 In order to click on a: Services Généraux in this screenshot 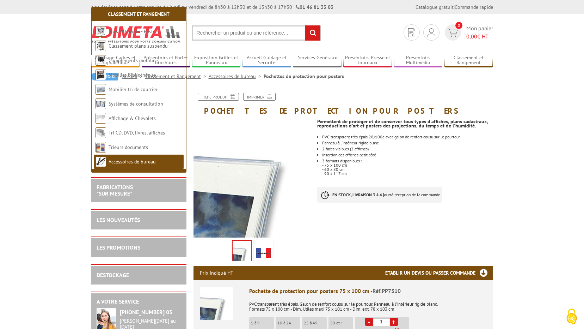, I will do `click(317, 60)`.